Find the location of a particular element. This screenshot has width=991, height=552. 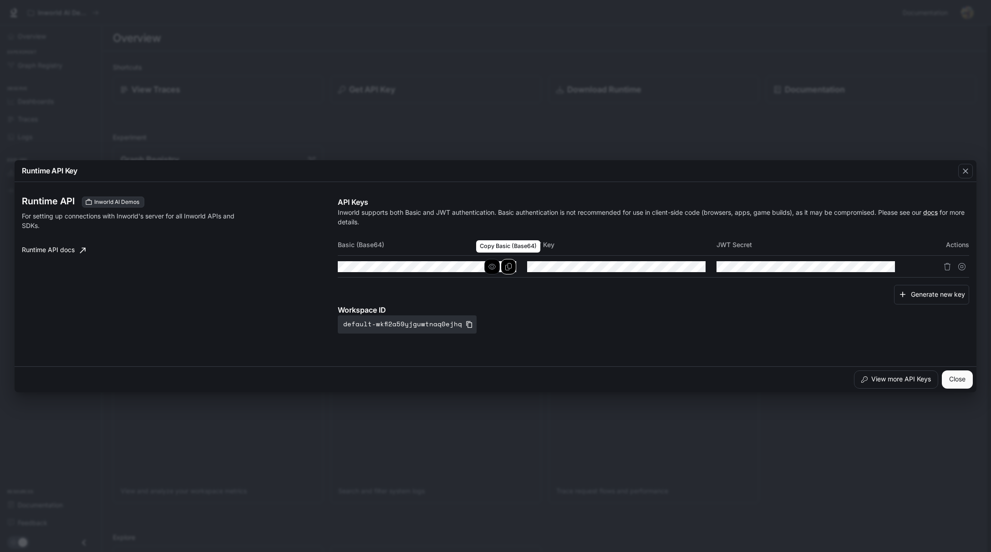

th: Actions is located at coordinates (938, 245).